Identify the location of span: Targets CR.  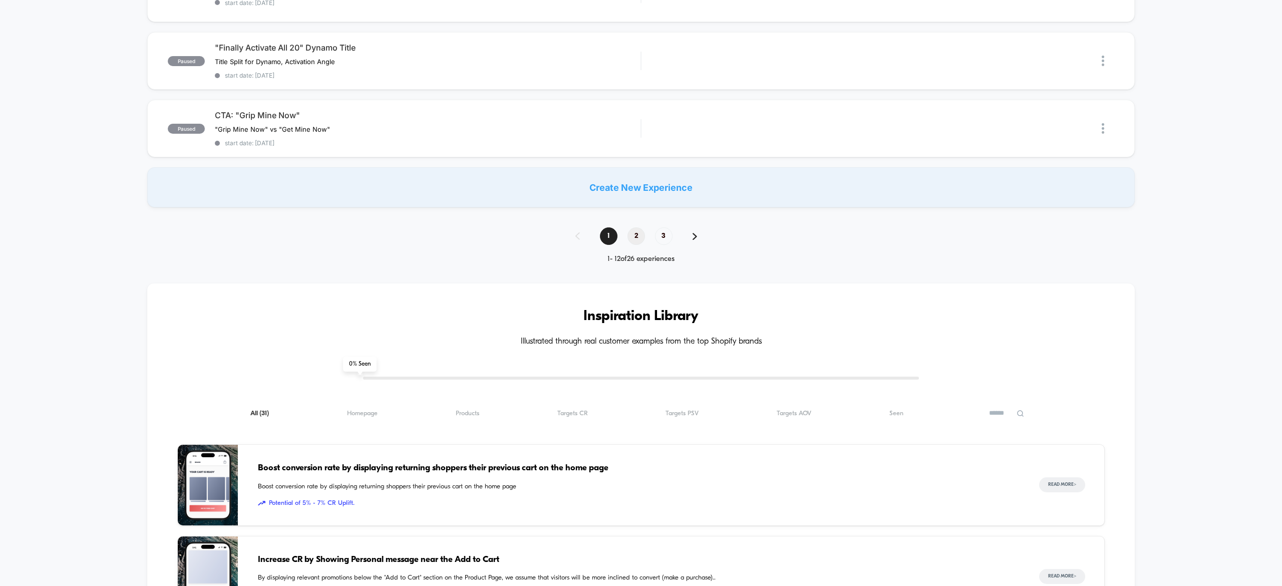
(573, 413).